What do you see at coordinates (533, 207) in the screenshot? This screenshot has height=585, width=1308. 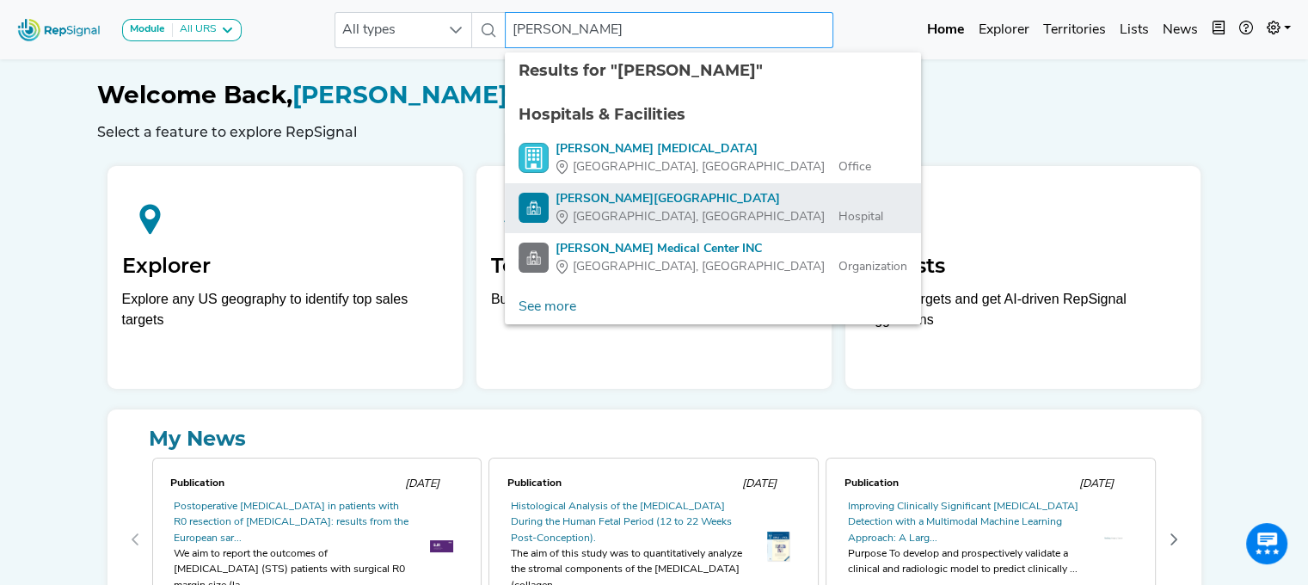 I see `img: Hospital Search Icon` at bounding box center [533, 207].